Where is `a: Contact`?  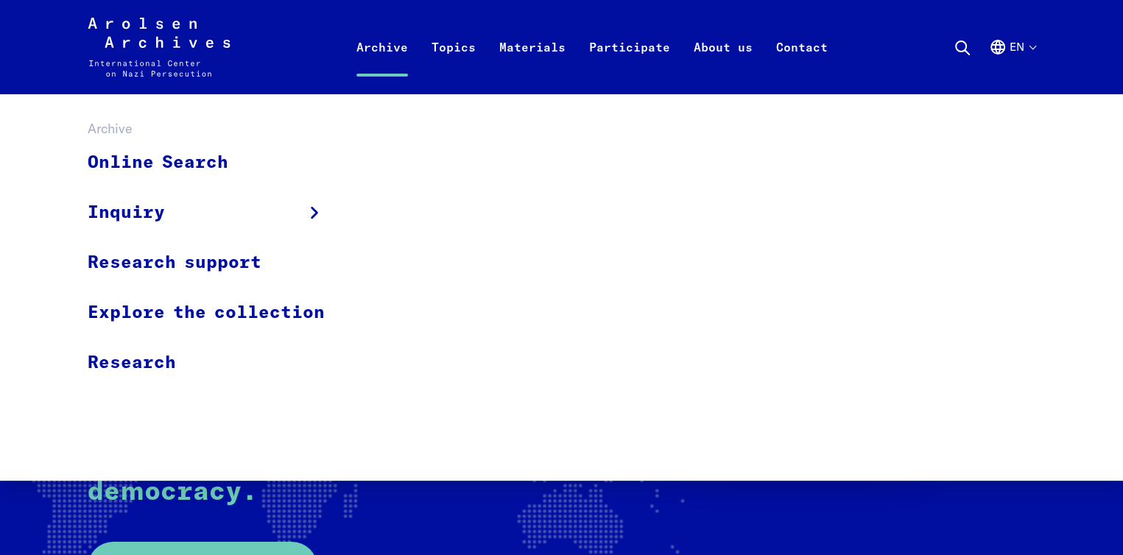
a: Contact is located at coordinates (802, 65).